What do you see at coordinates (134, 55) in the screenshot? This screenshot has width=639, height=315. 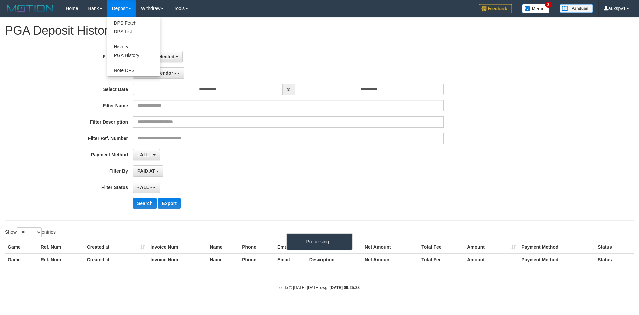 I see `a: PGA History` at bounding box center [134, 55].